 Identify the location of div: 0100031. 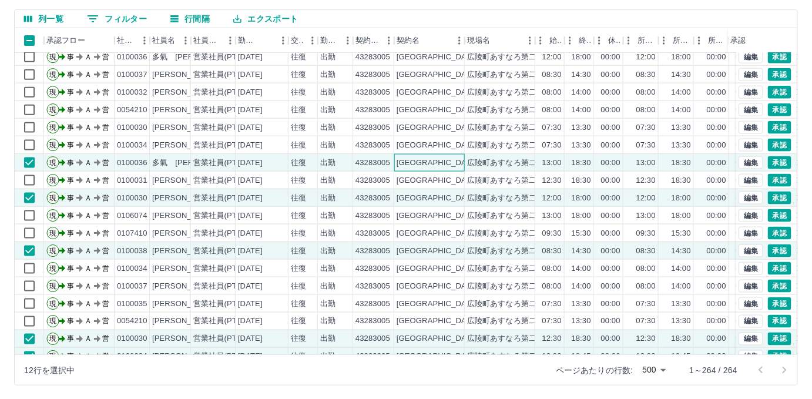
(132, 180).